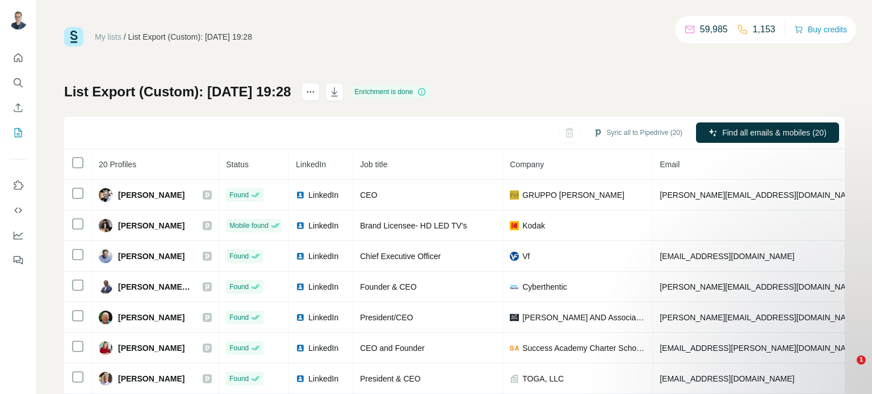 The image size is (872, 394). Describe the element at coordinates (386, 318) in the screenshot. I see `span: President/CEO` at that location.